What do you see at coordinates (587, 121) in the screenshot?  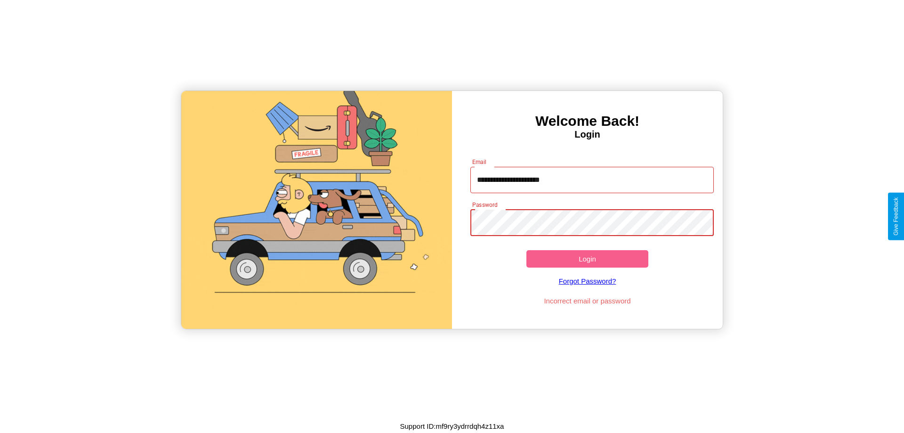 I see `h3: Welcome Back!` at bounding box center [587, 121].